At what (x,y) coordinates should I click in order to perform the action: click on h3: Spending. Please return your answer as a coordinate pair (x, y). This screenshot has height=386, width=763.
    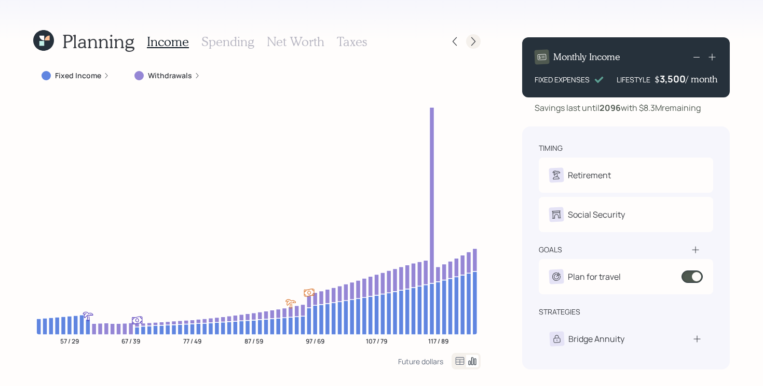
    Looking at the image, I should click on (228, 42).